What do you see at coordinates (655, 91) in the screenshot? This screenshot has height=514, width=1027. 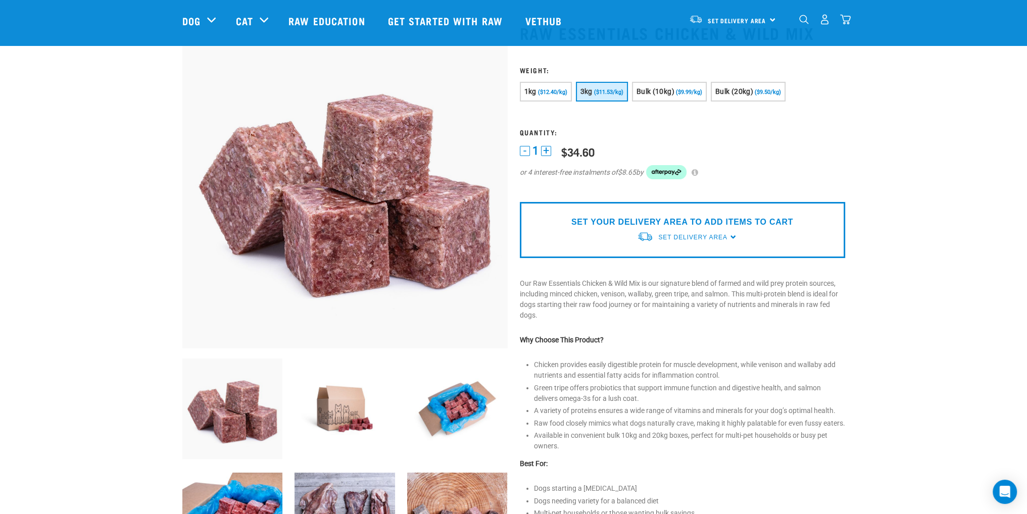 I see `span: Bulk (10kg)` at bounding box center [655, 91].